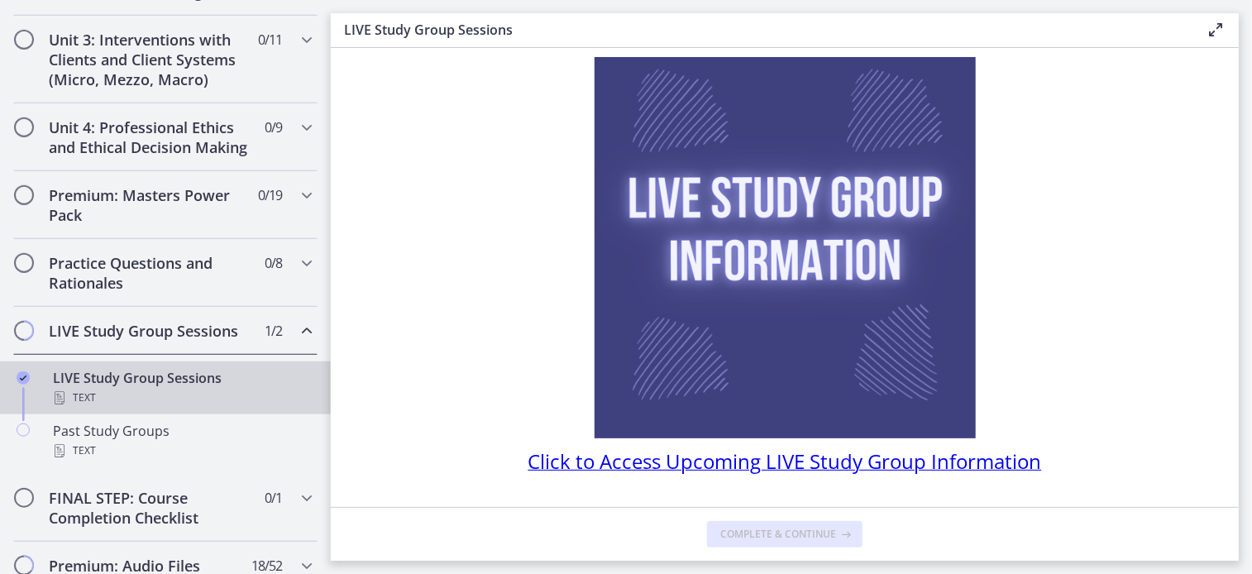 The height and width of the screenshot is (574, 1252). What do you see at coordinates (23, 378) in the screenshot?
I see `i: Completed` at bounding box center [23, 378].